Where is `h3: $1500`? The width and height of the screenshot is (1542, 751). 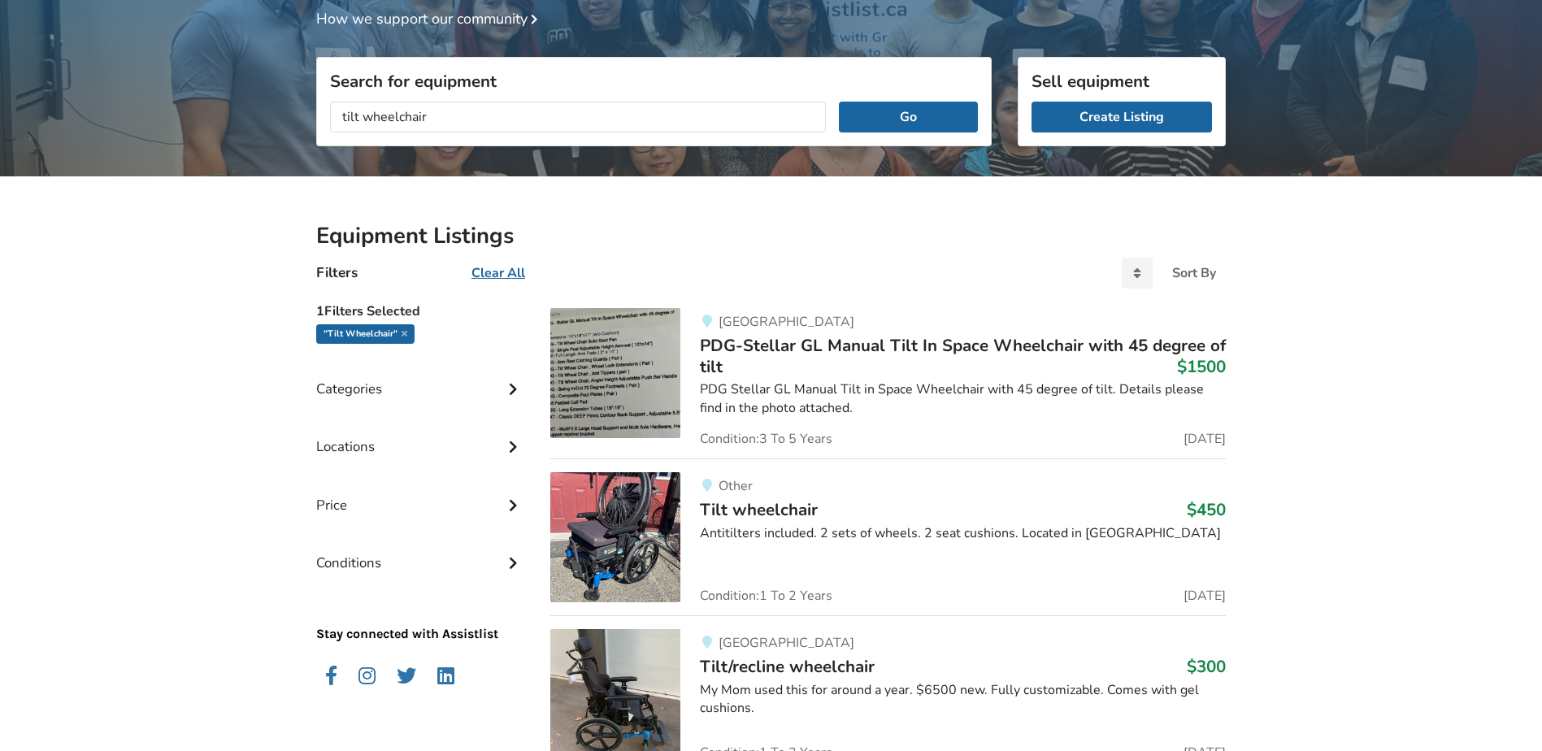 h3: $1500 is located at coordinates (1202, 367).